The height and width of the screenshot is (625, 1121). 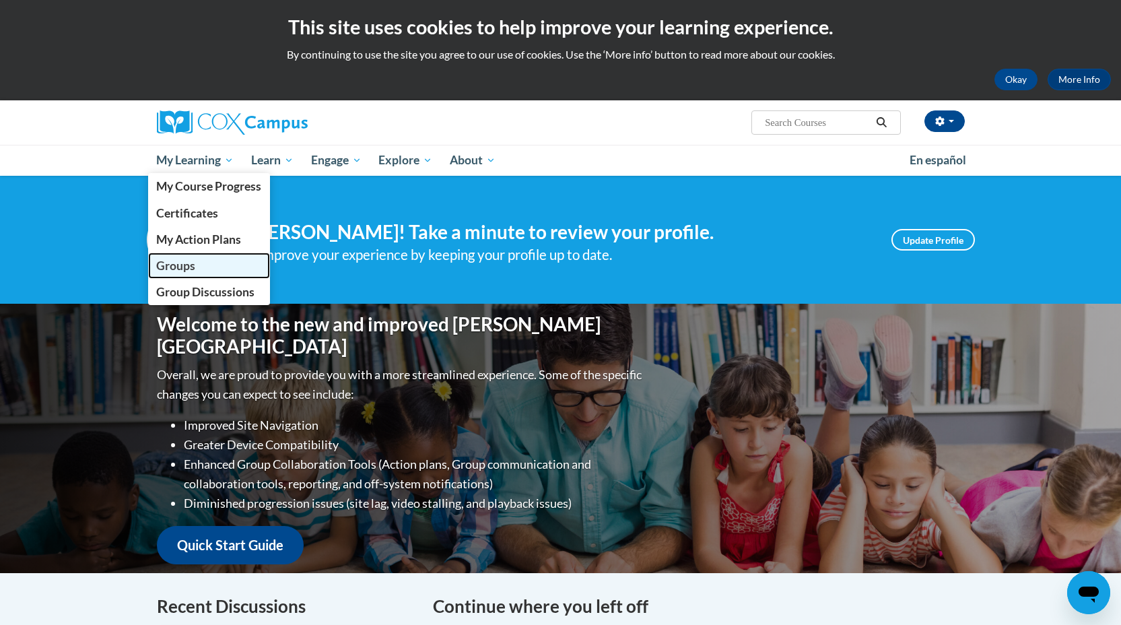 I want to click on a: Engage, so click(x=336, y=160).